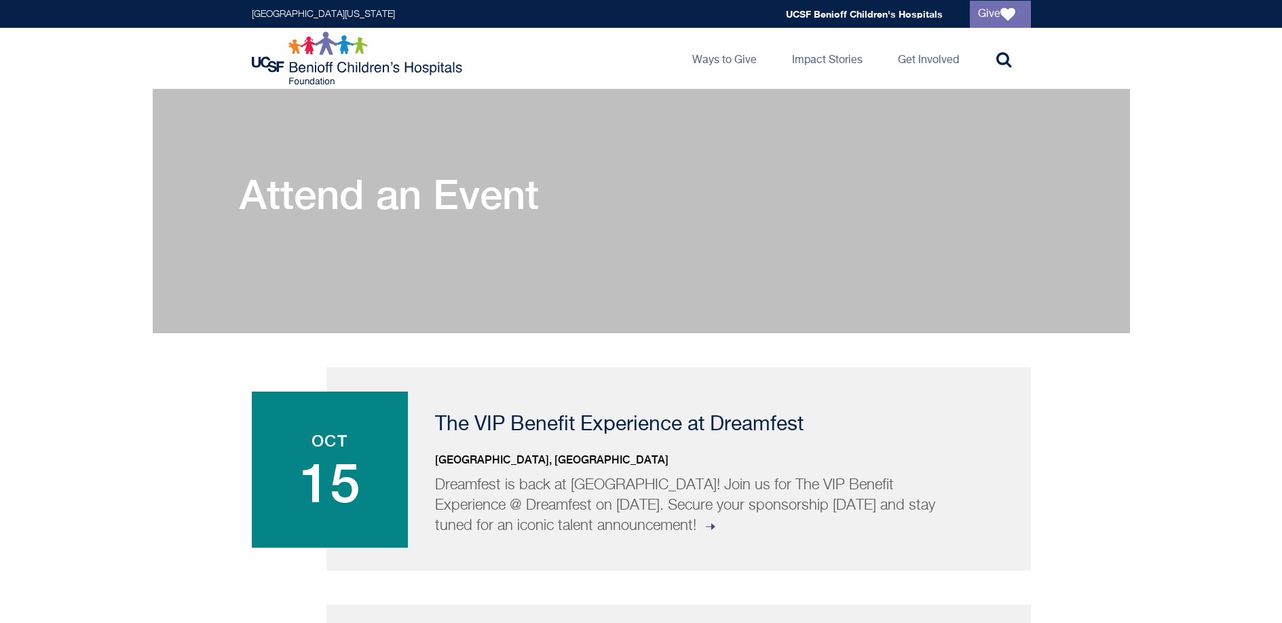  What do you see at coordinates (716, 425) in the screenshot?
I see `p: The VIP Benefit Experience at Dreamfest` at bounding box center [716, 425].